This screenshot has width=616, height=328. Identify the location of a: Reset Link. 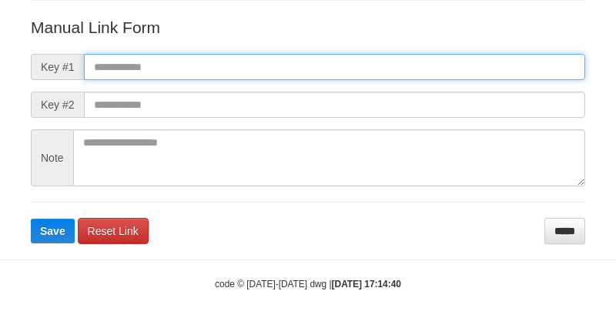
(113, 231).